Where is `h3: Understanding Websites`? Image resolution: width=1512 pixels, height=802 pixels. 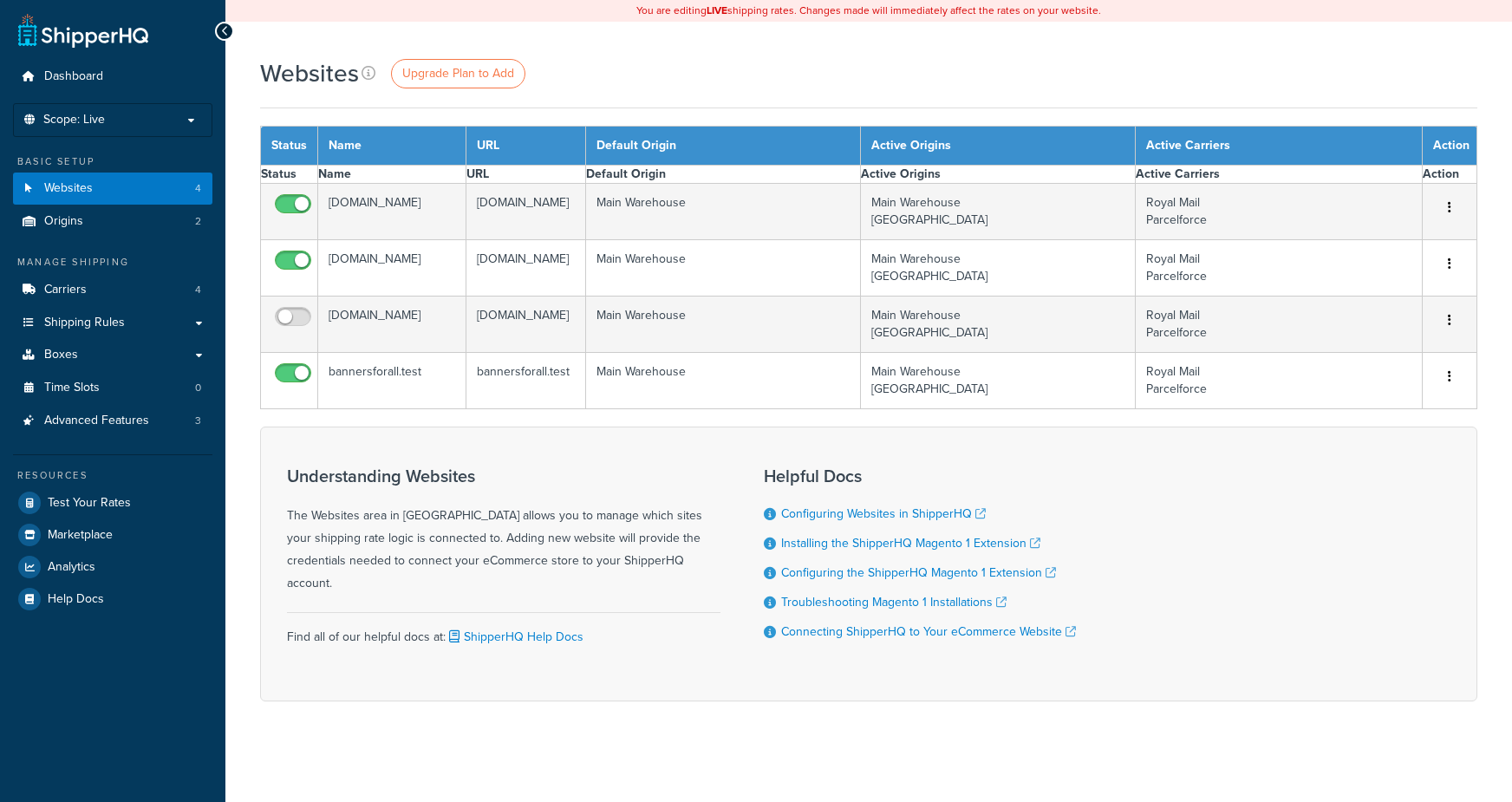 h3: Understanding Websites is located at coordinates (503, 476).